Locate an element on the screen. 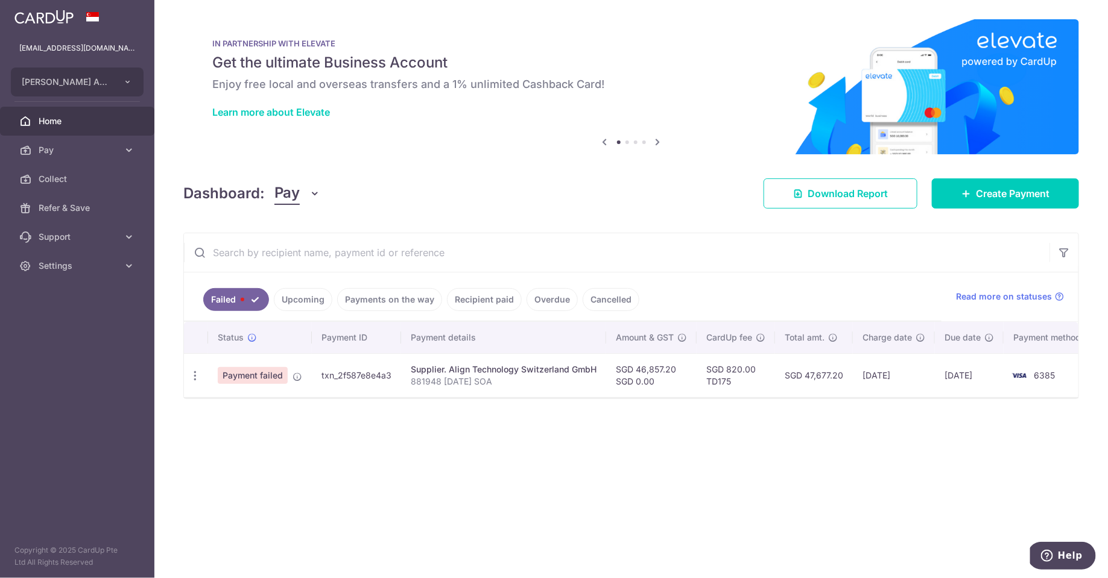 This screenshot has width=1108, height=578. td: SGD 47,677.20 is located at coordinates (814, 375).